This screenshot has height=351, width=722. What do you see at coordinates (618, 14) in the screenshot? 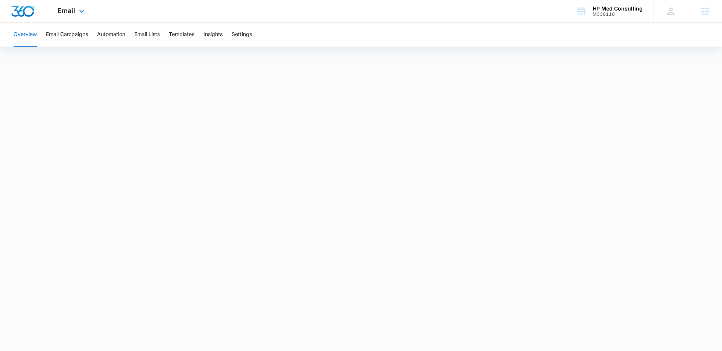
I see `div: account id` at bounding box center [618, 14].